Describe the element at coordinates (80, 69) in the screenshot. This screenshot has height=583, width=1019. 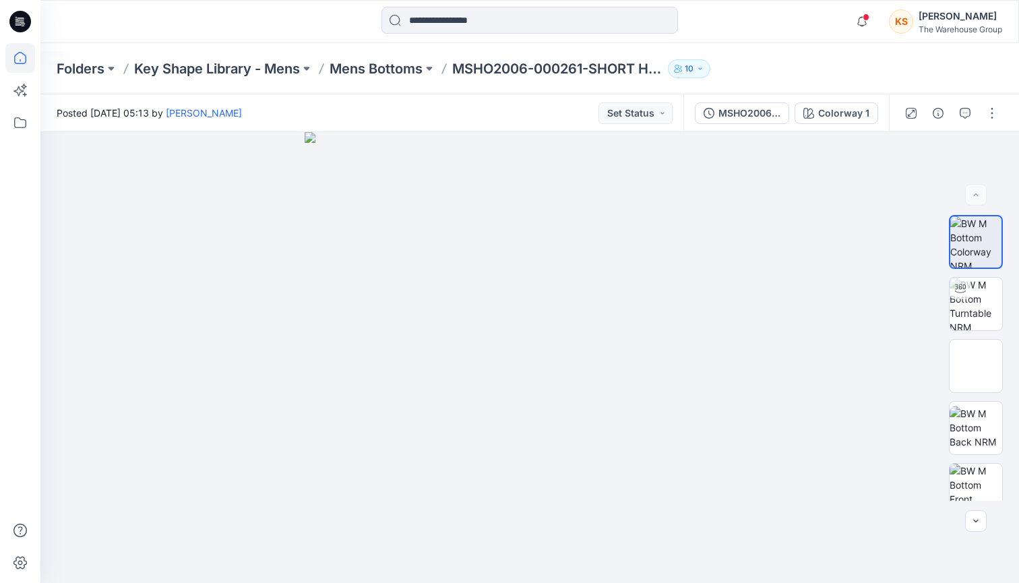
I see `a: Folders` at that location.